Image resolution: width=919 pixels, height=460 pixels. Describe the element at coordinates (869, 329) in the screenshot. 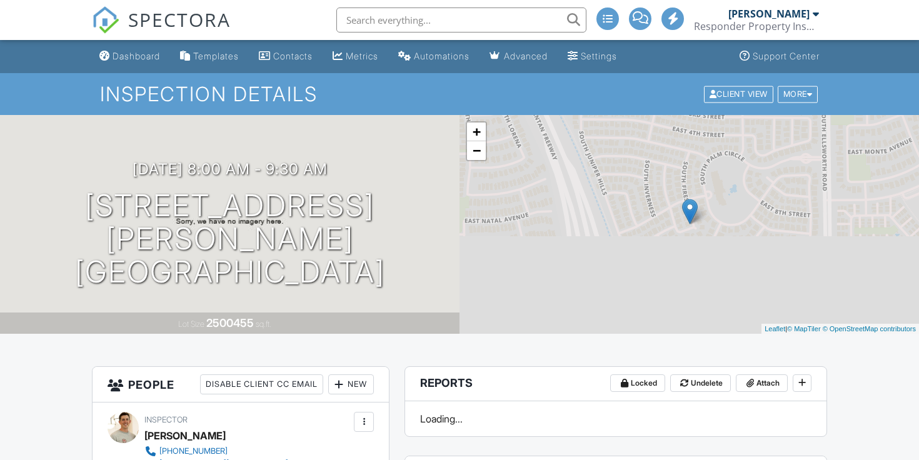

I see `a: © OpenStreetMap contributors` at that location.